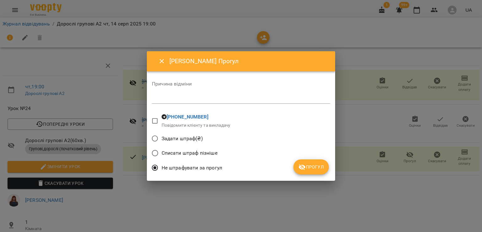  Describe the element at coordinates (162, 61) in the screenshot. I see `button: Close` at that location.